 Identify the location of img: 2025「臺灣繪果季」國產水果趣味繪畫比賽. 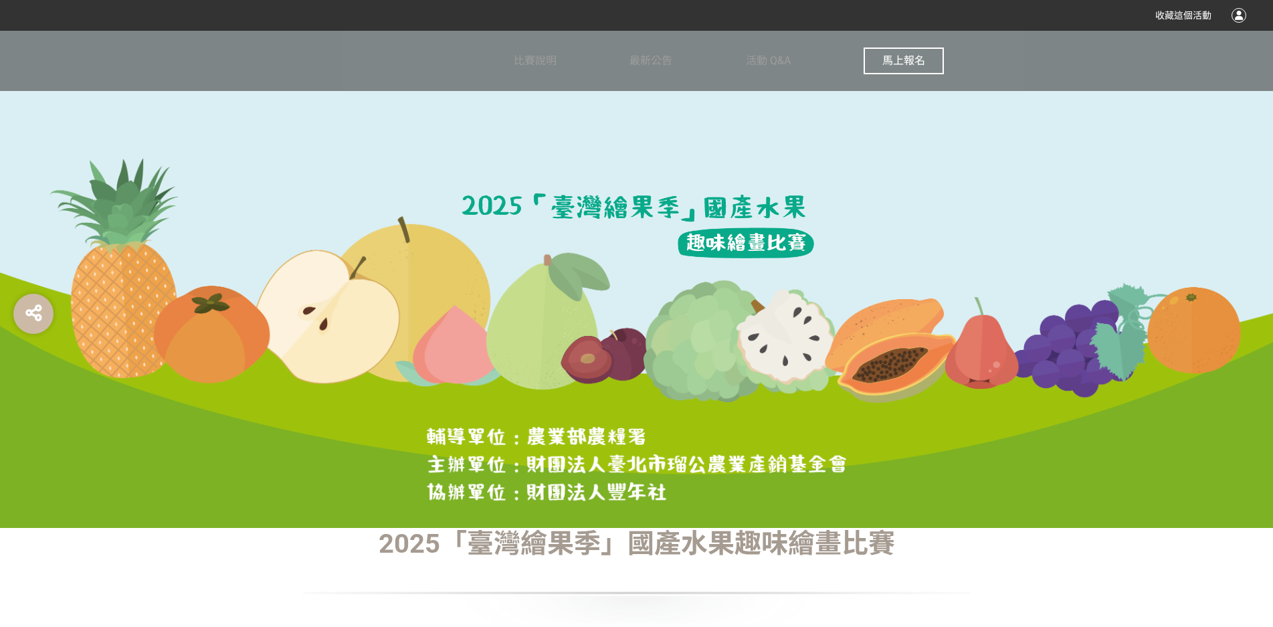
(637, 280).